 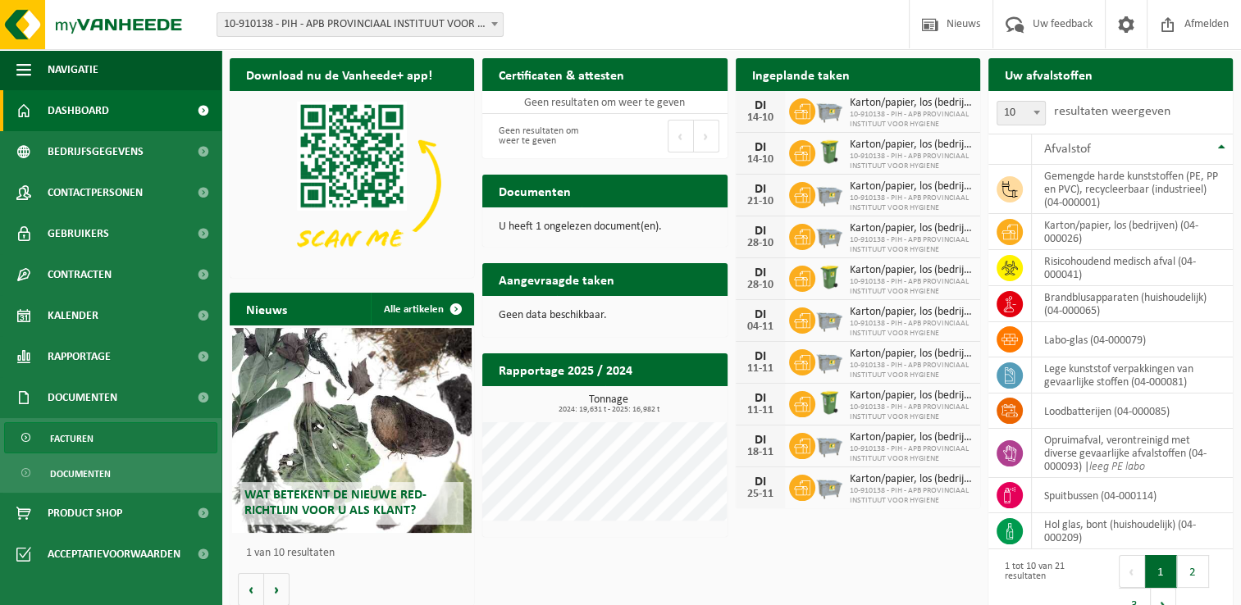 I want to click on td: Geen resultaten om weer te geven, so click(x=605, y=103).